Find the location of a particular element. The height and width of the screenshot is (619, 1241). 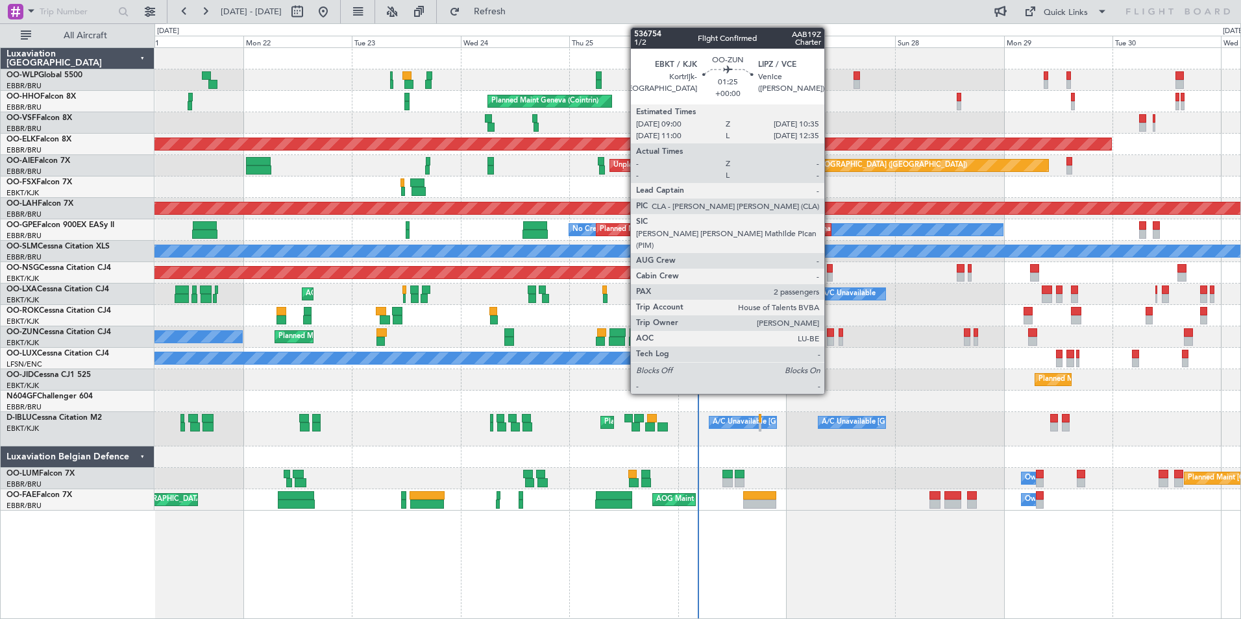

span: OO-AIE is located at coordinates (20, 161).